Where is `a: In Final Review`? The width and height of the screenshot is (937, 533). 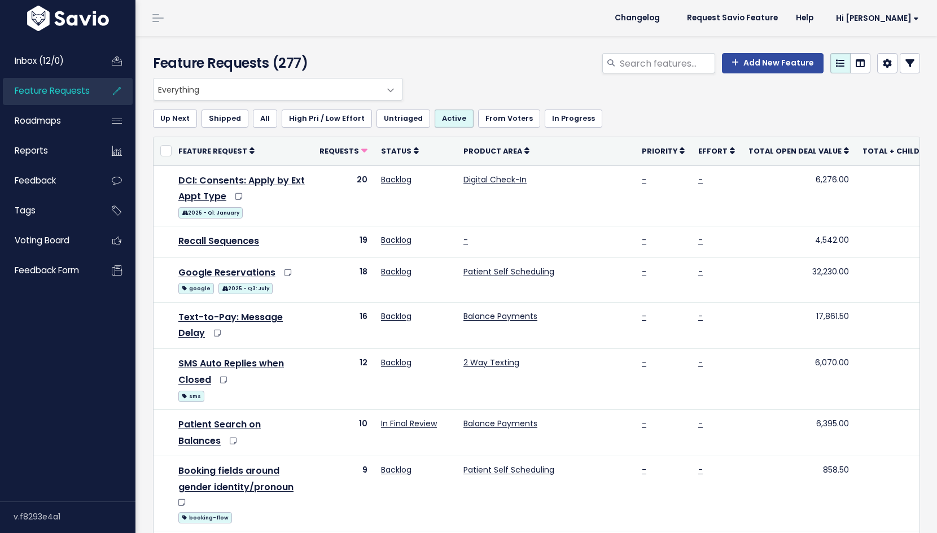
a: In Final Review is located at coordinates (409, 424).